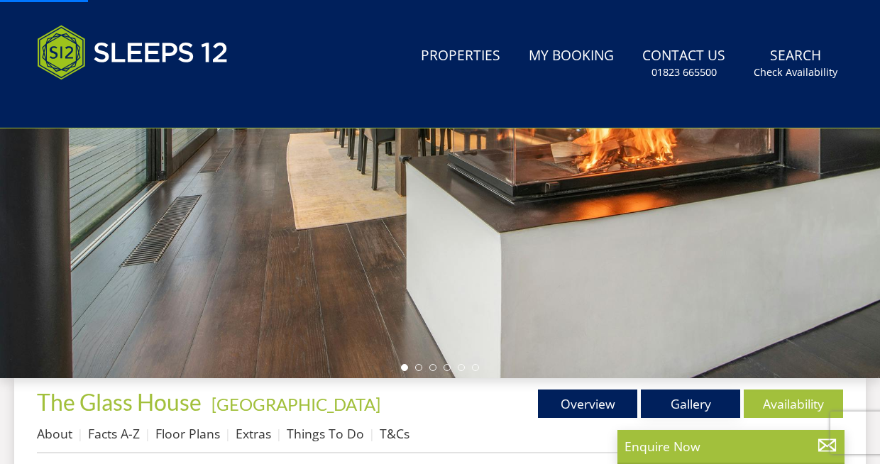 Image resolution: width=880 pixels, height=464 pixels. What do you see at coordinates (796, 72) in the screenshot?
I see `small: Check Availability` at bounding box center [796, 72].